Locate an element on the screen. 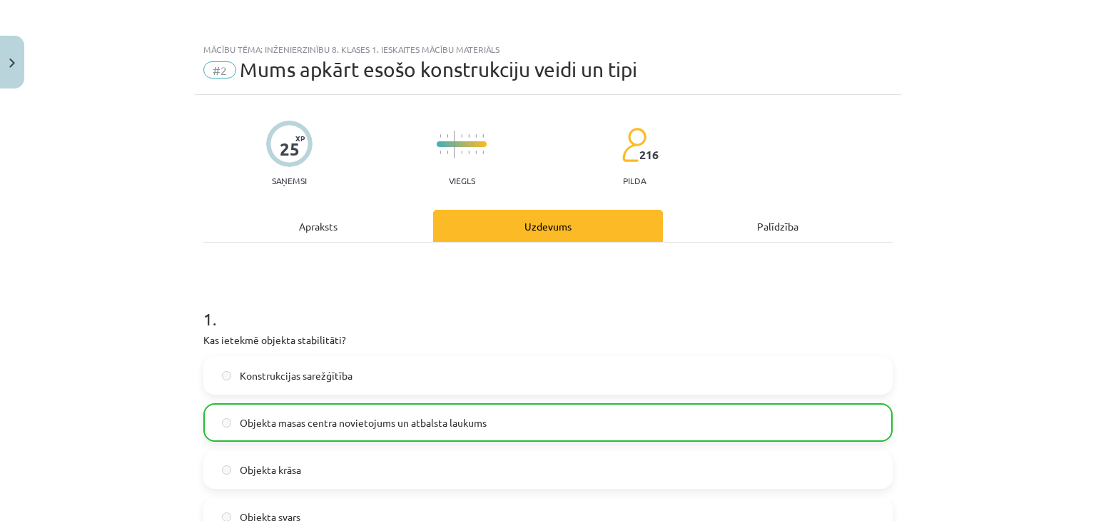 This screenshot has height=521, width=1096. div: 25 is located at coordinates (290, 149).